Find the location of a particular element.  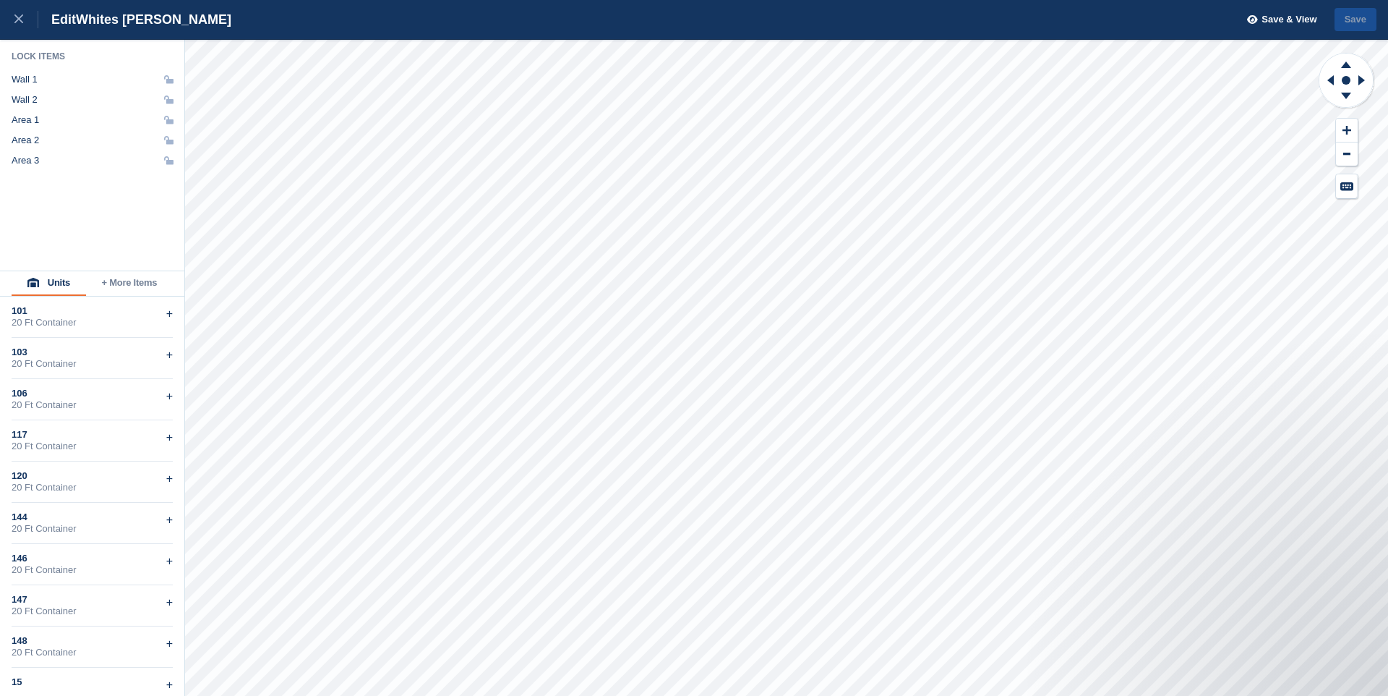

div: 144 is located at coordinates (92, 517).